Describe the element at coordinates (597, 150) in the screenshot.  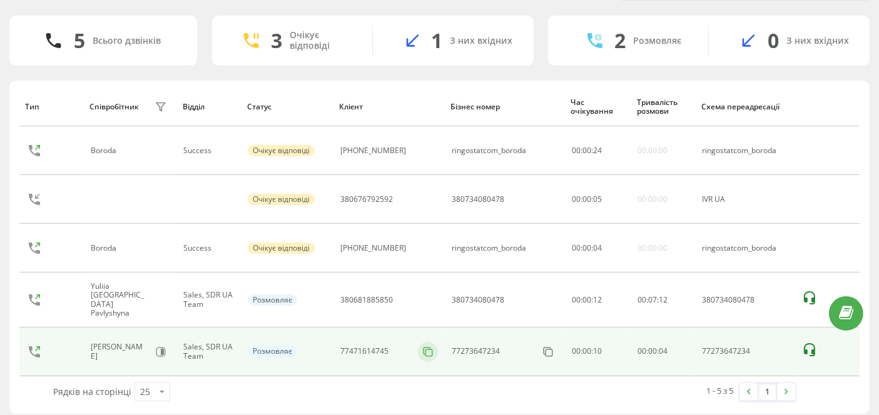
I see `span: 24` at that location.